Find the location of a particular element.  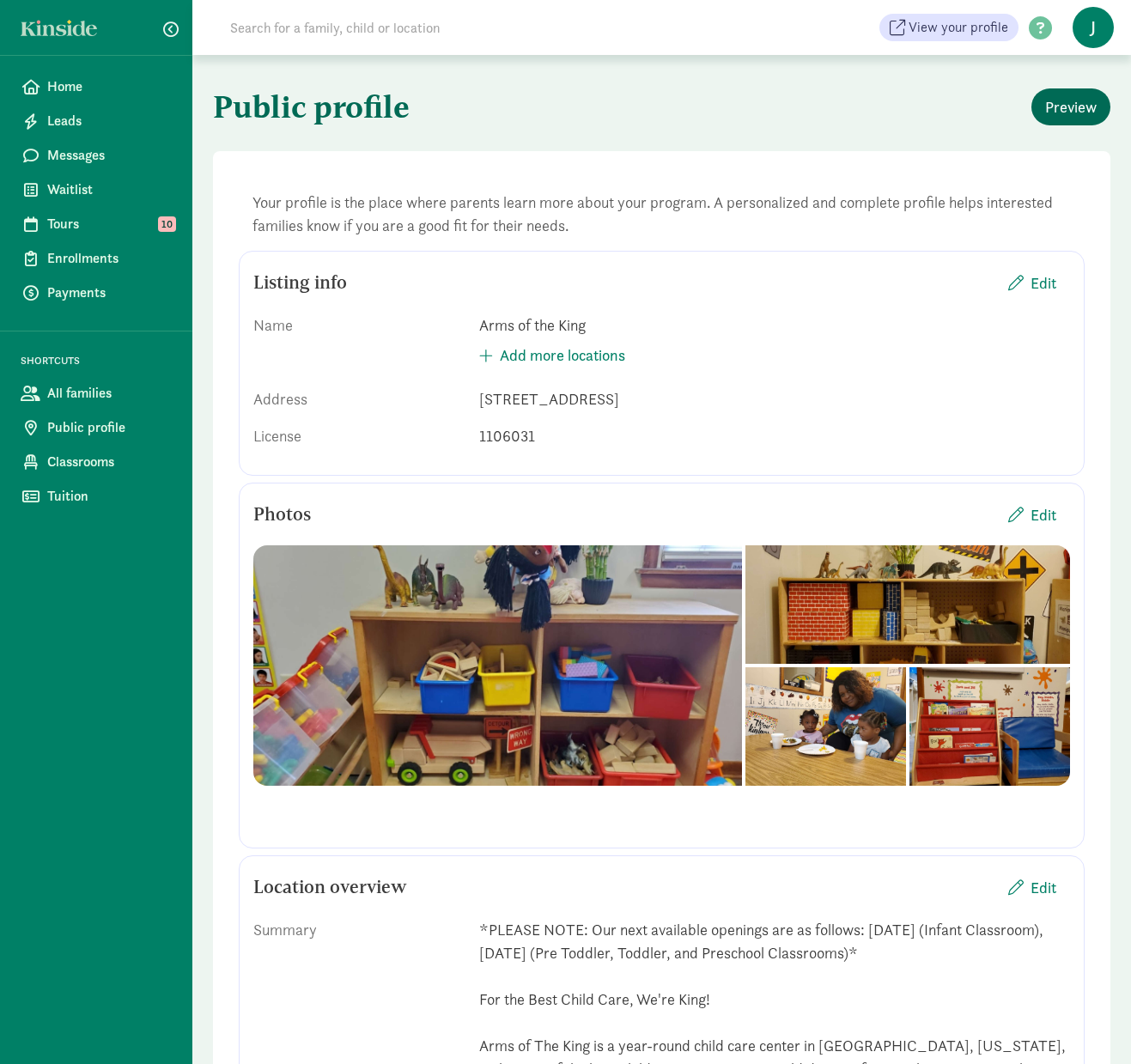

span: Home is located at coordinates (109, 87).